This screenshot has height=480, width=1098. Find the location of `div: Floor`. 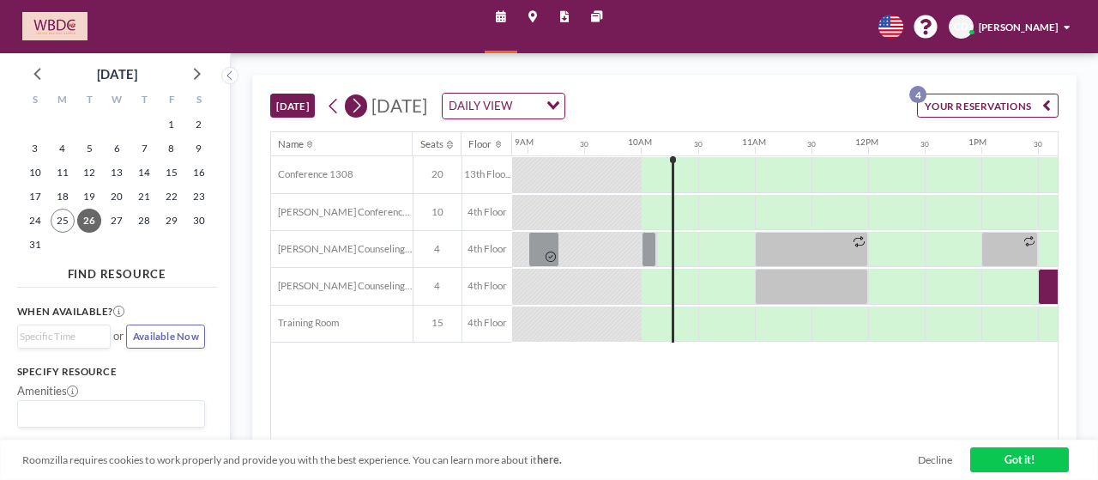

div: Floor is located at coordinates (480, 144).